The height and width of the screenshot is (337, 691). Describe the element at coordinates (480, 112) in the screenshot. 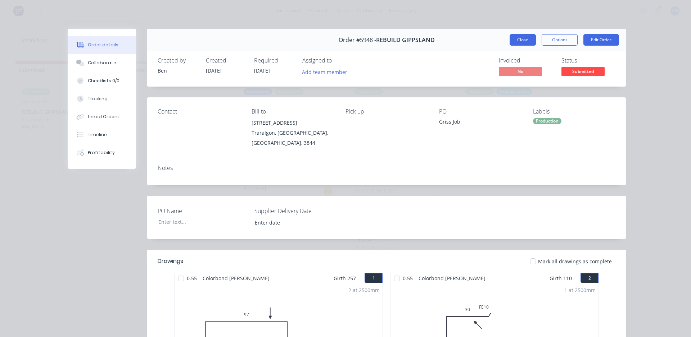

I see `div: PO` at that location.